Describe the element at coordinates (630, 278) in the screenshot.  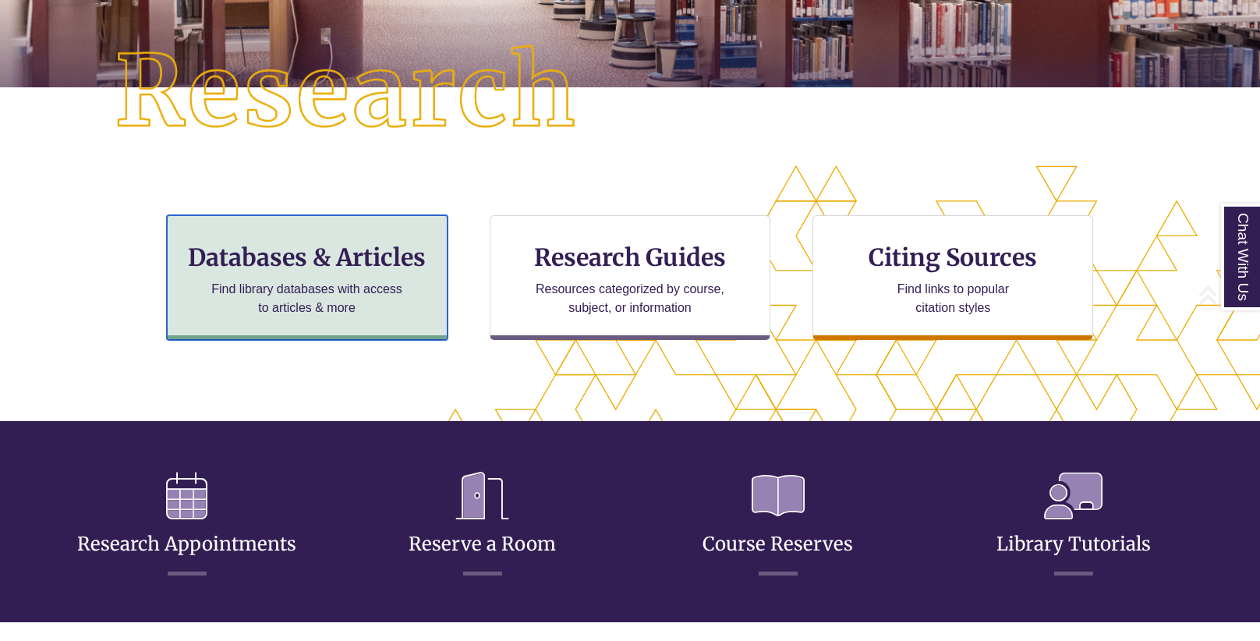
I see `a: Research Guides Resources categorized by course, subject, or information` at that location.